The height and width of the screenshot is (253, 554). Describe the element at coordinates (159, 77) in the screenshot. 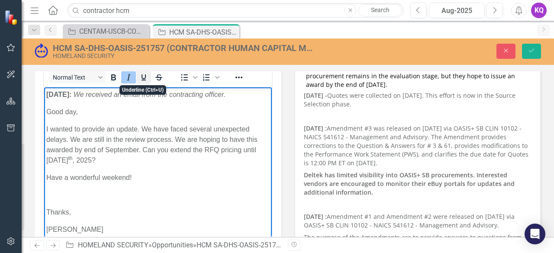

I see `button: Strikethrough` at that location.